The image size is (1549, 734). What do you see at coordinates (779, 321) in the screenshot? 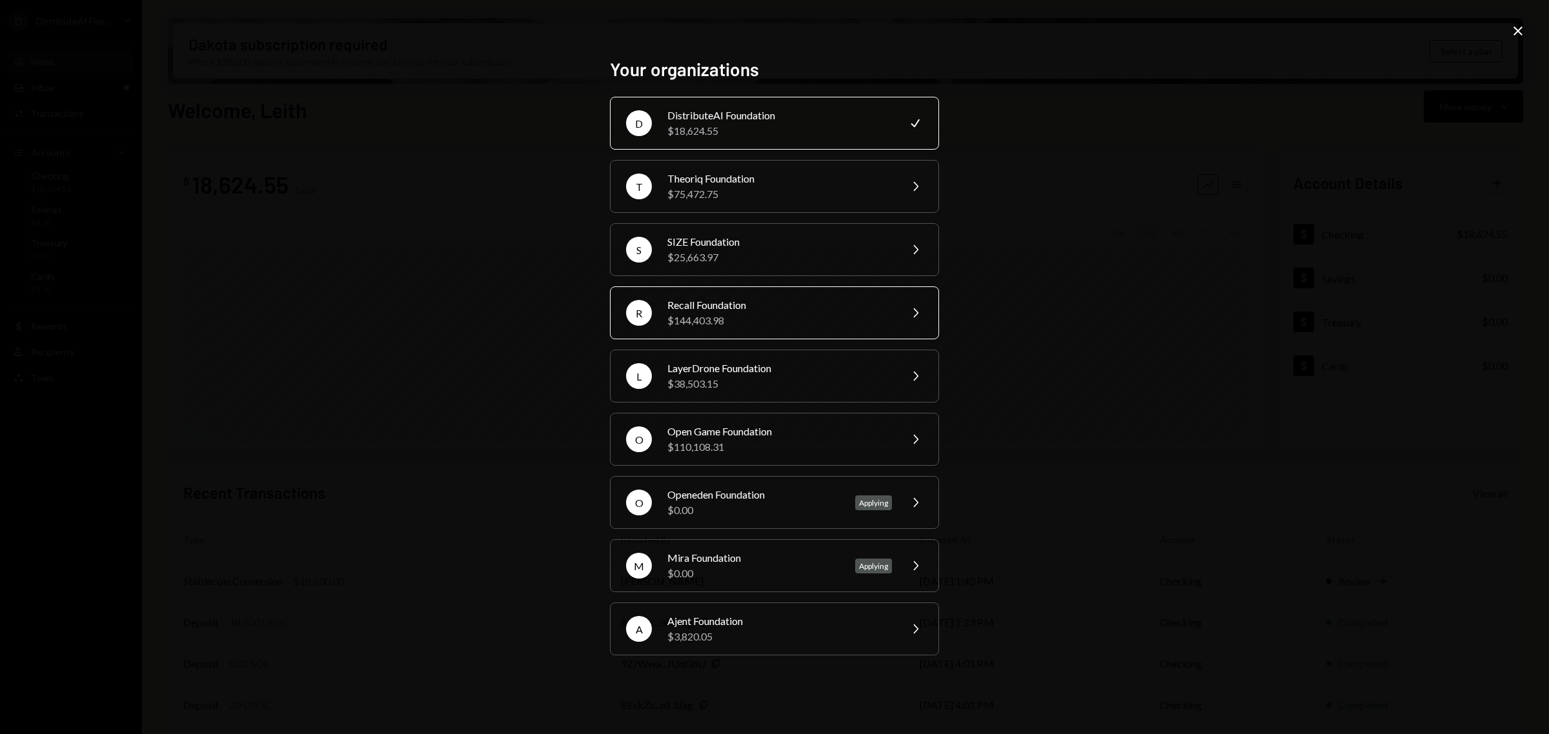
I see `div: $144,403.98` at bounding box center [779, 321].